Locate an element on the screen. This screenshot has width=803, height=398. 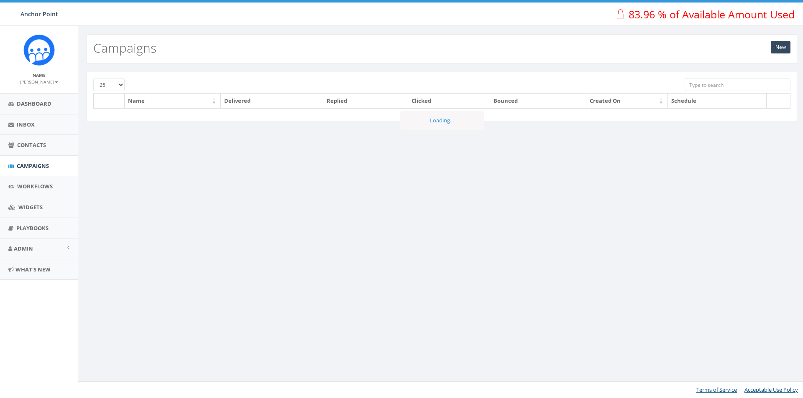
span: Workflows is located at coordinates (35, 186).